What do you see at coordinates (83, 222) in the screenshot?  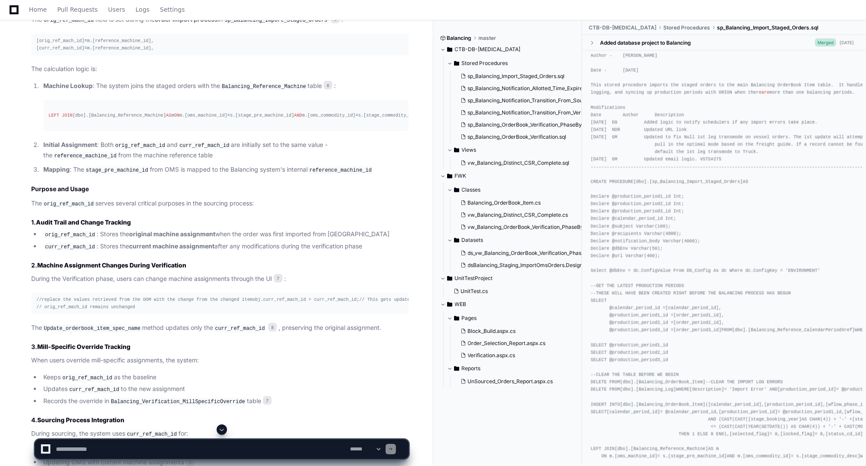 I see `strong: Audit Trail and Change Tracking` at bounding box center [83, 222].